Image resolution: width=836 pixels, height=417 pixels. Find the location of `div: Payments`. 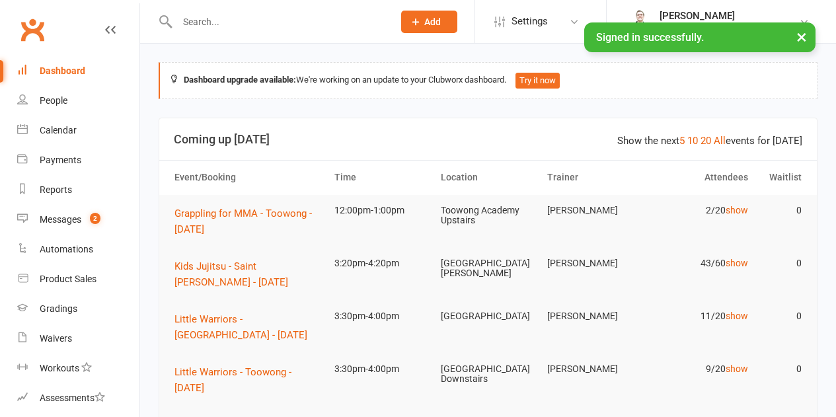

div: Payments is located at coordinates (60, 160).